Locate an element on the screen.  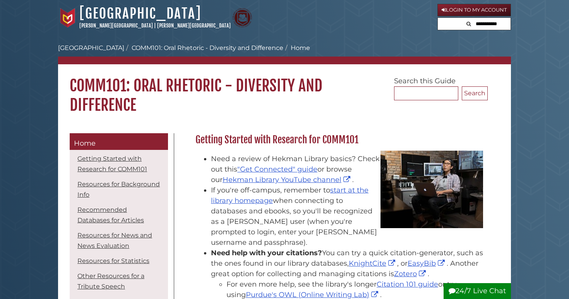
a: Citation 101 guide is located at coordinates (407, 284).